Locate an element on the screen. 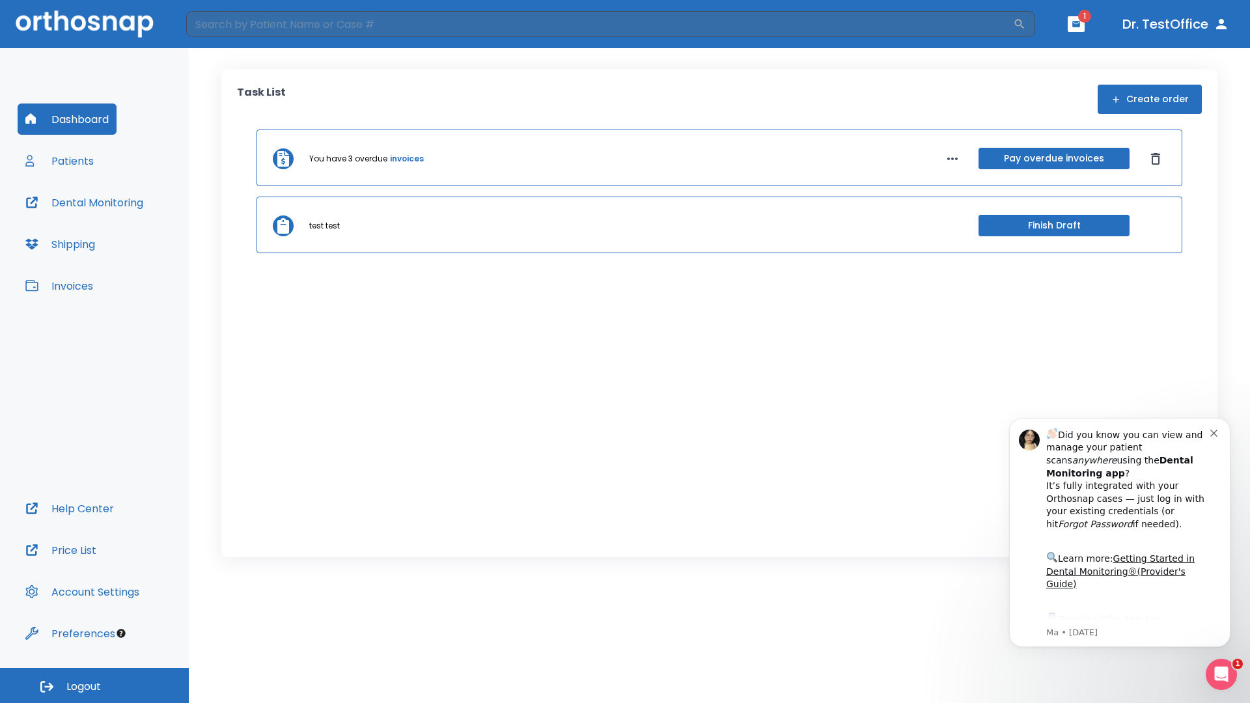 This screenshot has width=1250, height=703. button: Pay overdue invoices is located at coordinates (1054, 158).